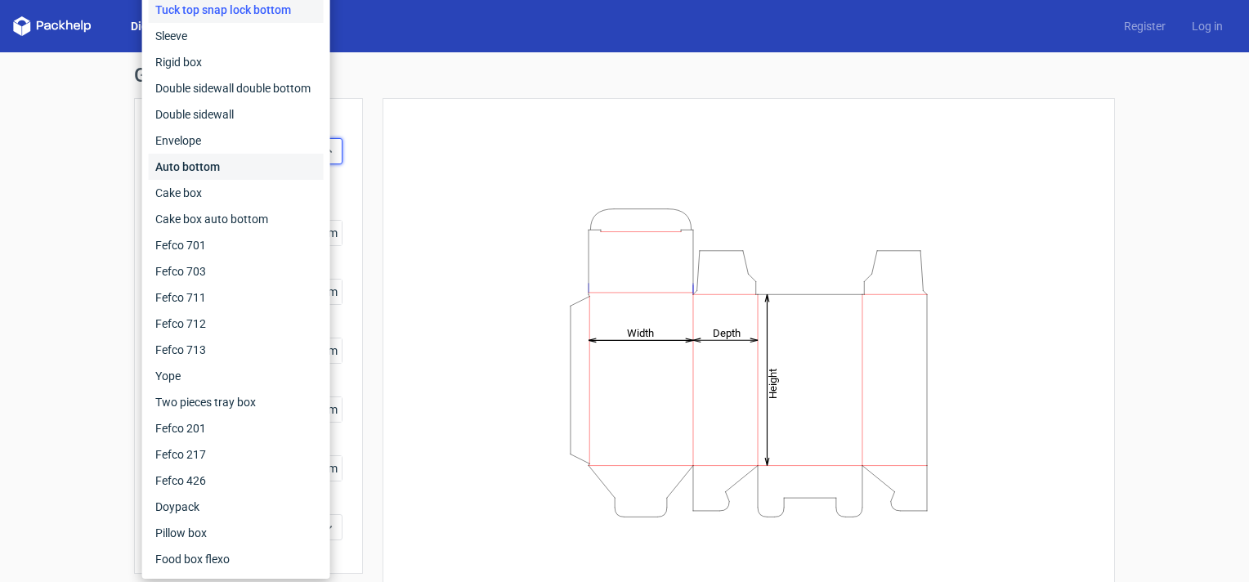 This screenshot has width=1249, height=582. What do you see at coordinates (1145, 26) in the screenshot?
I see `a: Register` at bounding box center [1145, 26].